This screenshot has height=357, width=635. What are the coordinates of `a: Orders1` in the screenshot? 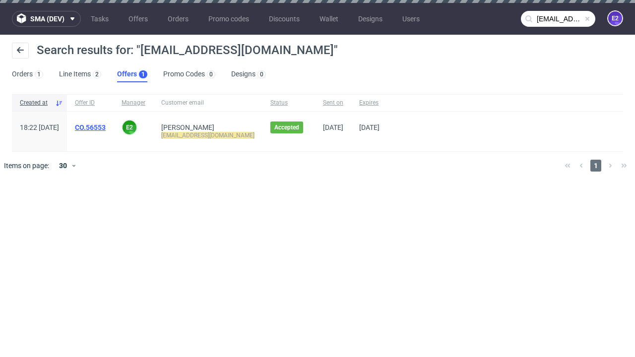 It's located at (27, 74).